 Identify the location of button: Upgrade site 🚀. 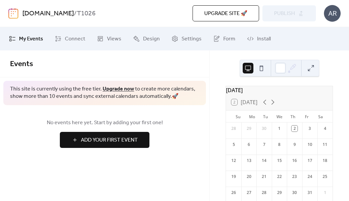
(226, 13).